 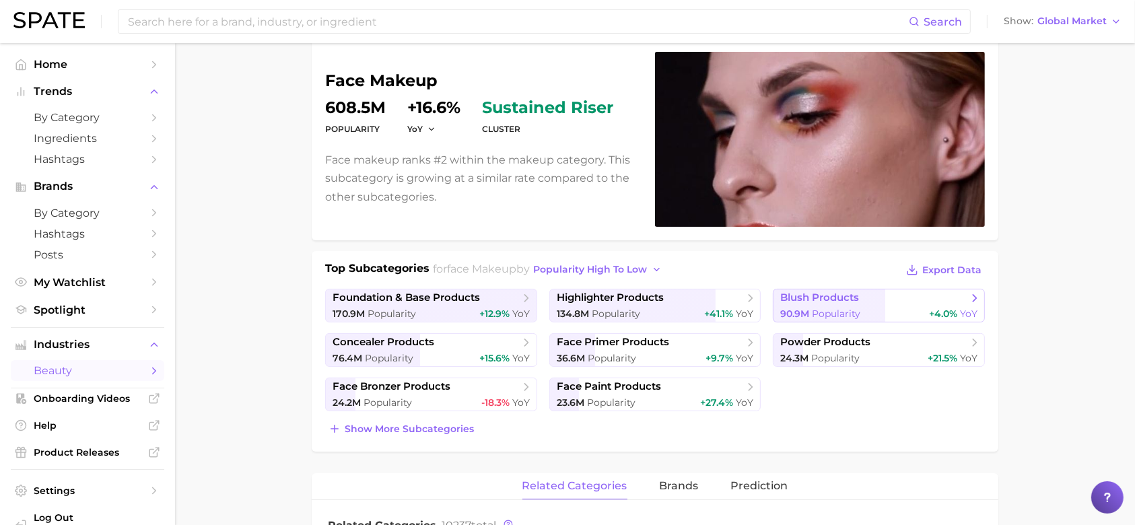 I want to click on span: Onboarding Videos, so click(x=88, y=398).